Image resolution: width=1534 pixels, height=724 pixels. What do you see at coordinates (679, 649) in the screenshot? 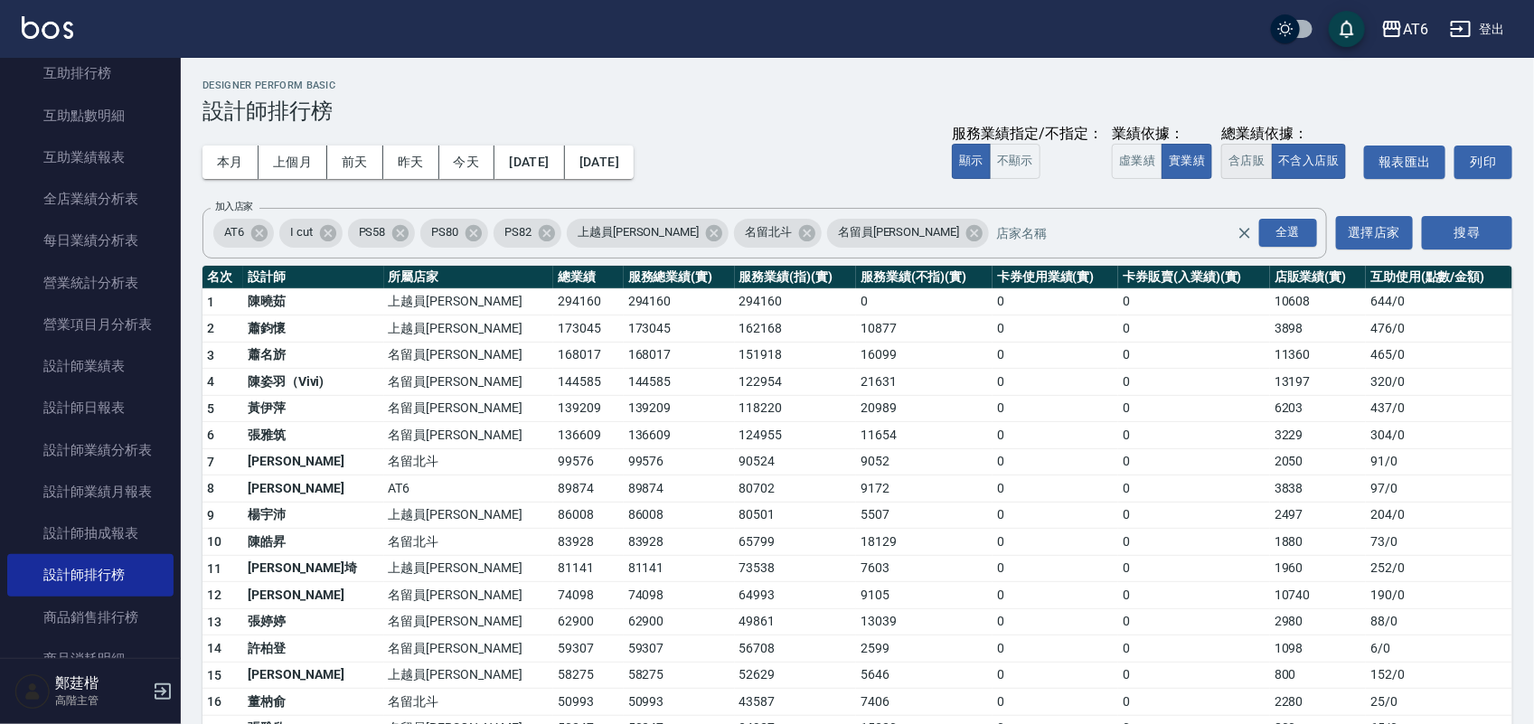
I see `td: 59307` at bounding box center [679, 649].